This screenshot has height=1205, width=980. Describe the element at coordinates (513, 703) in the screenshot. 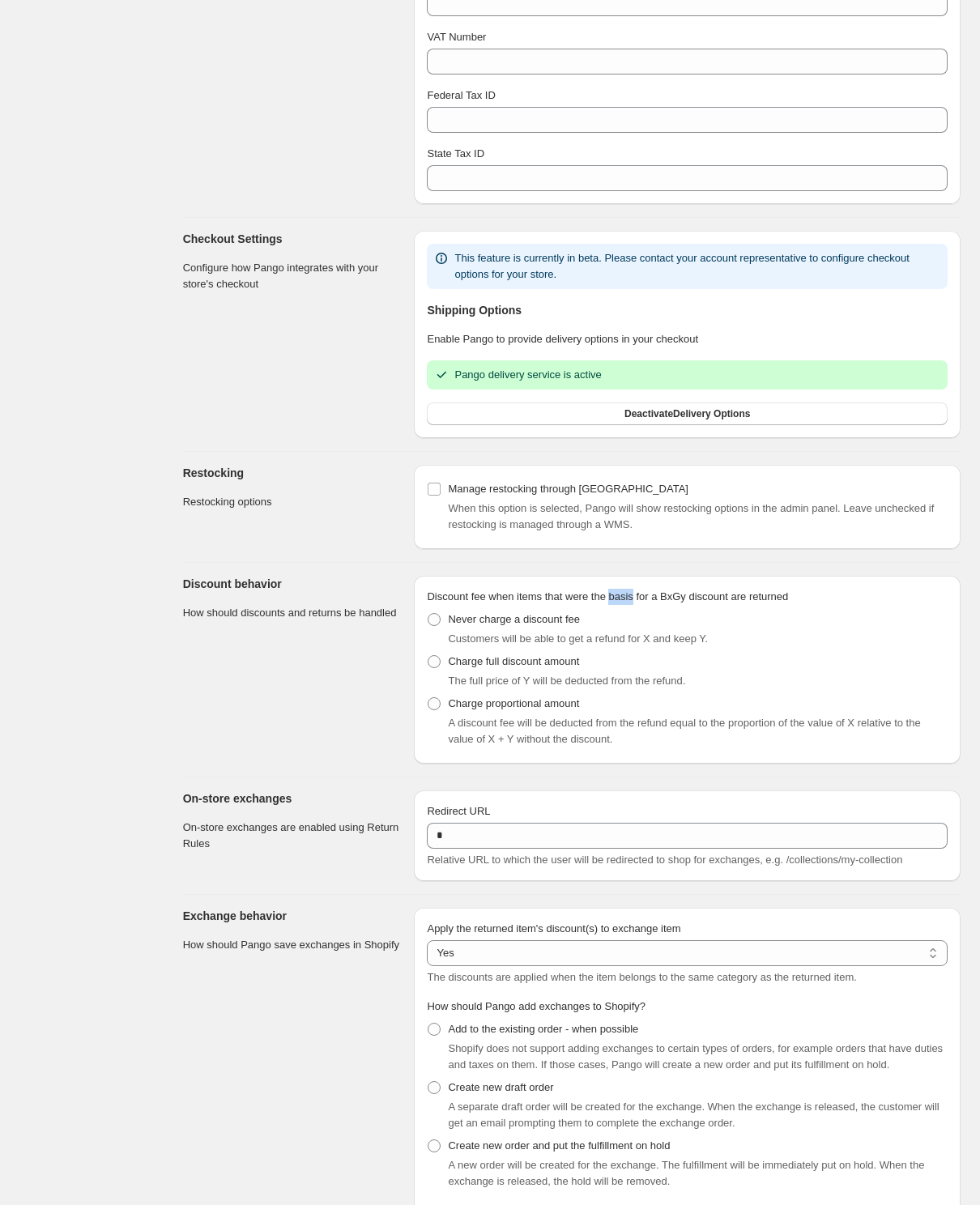

I see `span: Charge proportional amount` at that location.